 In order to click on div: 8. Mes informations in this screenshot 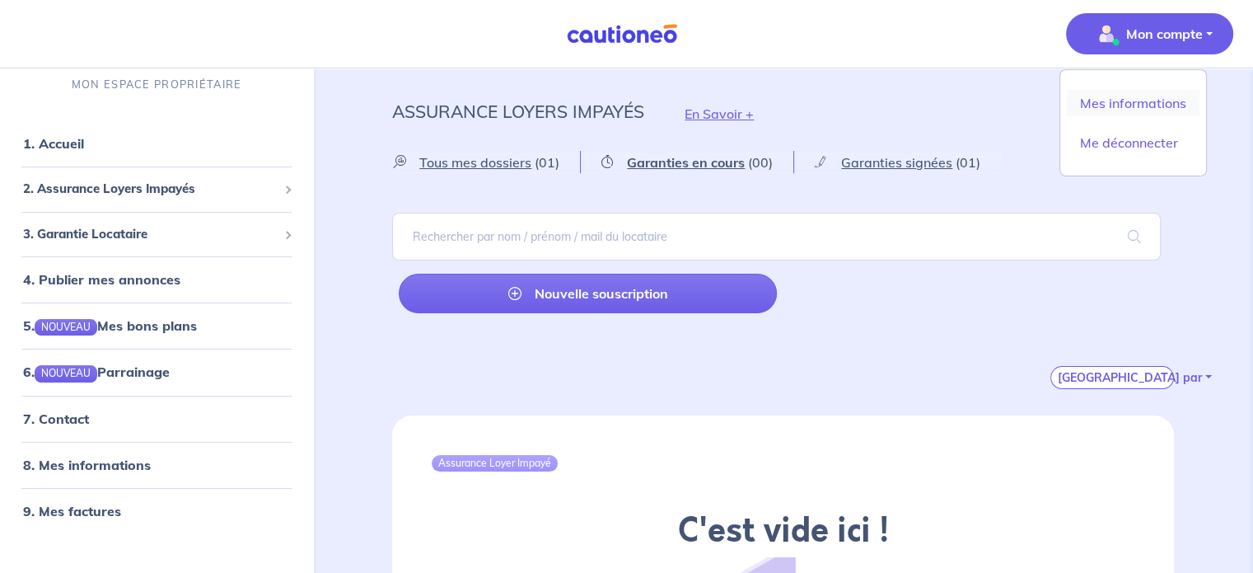, I will do `click(157, 465)`.